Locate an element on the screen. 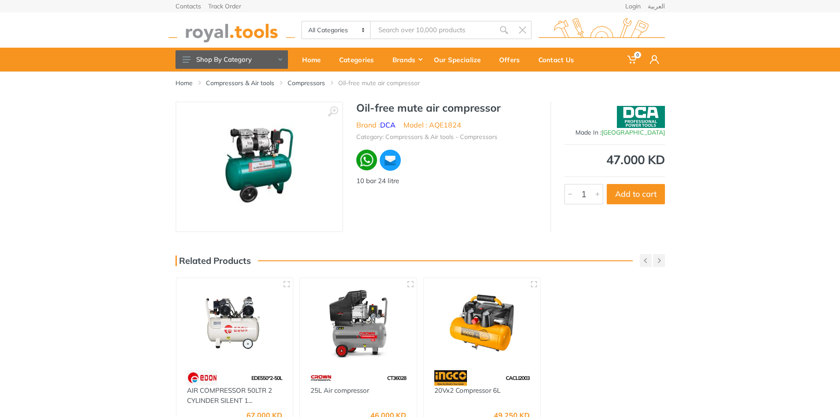 The image size is (840, 417). li: Brand : is located at coordinates (376, 125).